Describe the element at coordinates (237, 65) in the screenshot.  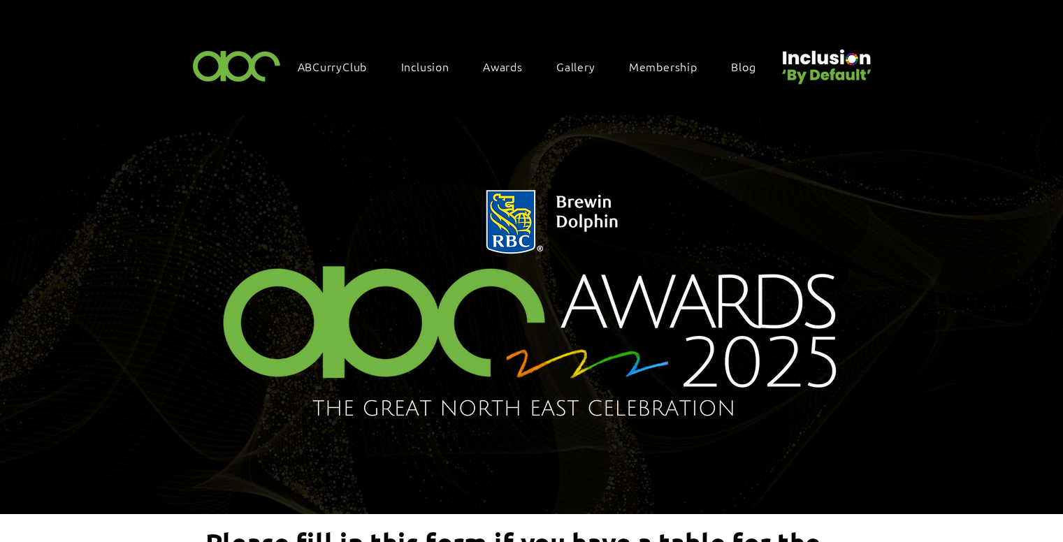
I see `img: ABC-Logo-Blank-Background-01-01-2.png` at that location.